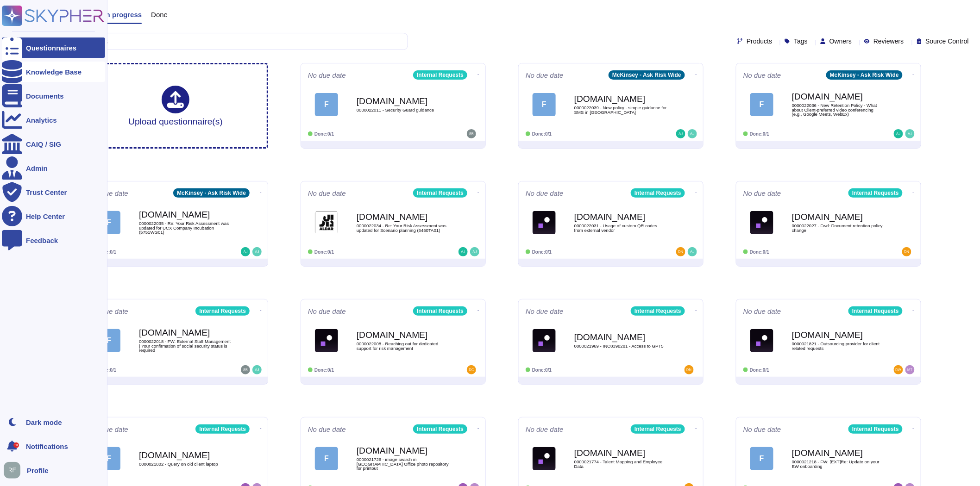  I want to click on span: Tags, so click(801, 41).